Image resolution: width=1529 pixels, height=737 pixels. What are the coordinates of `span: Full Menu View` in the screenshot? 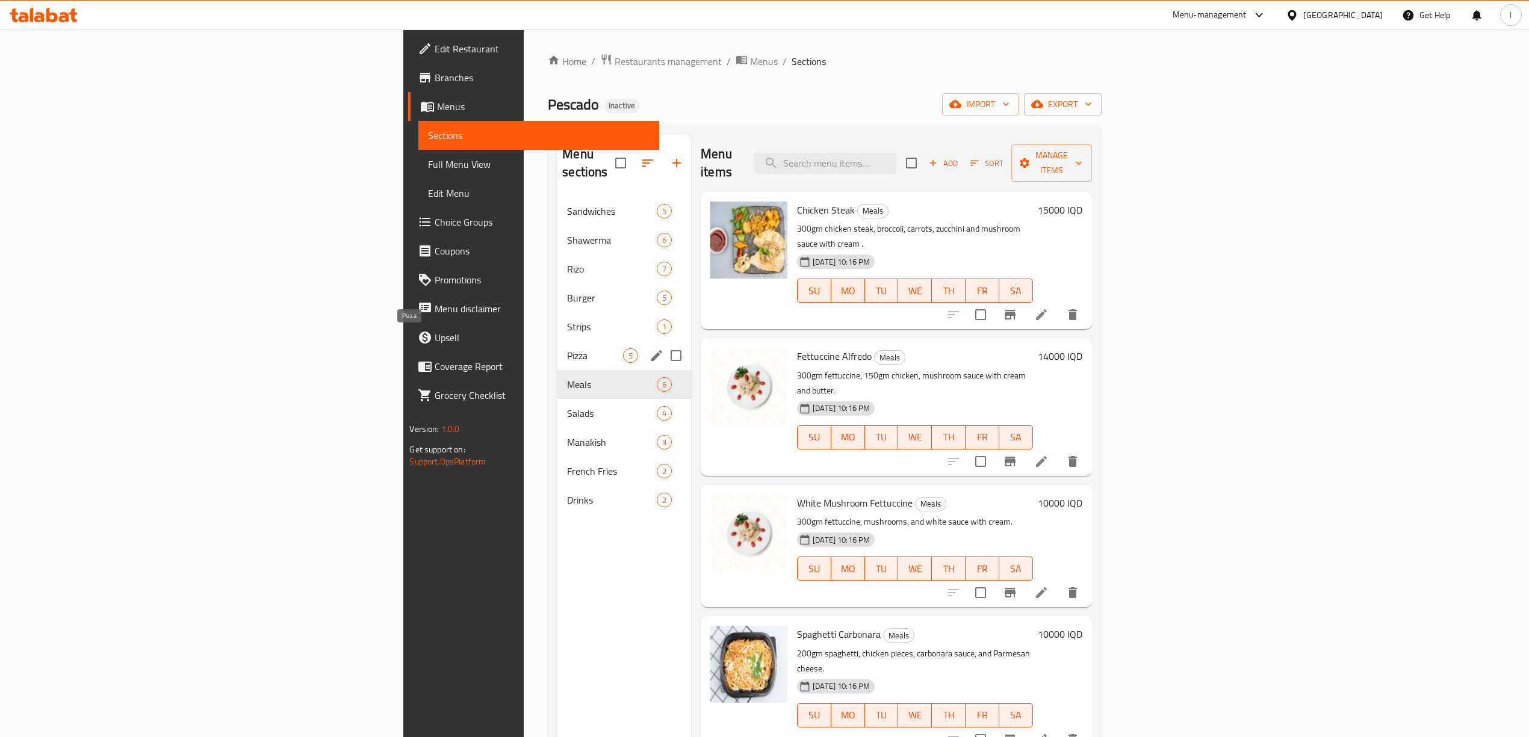 It's located at (538, 164).